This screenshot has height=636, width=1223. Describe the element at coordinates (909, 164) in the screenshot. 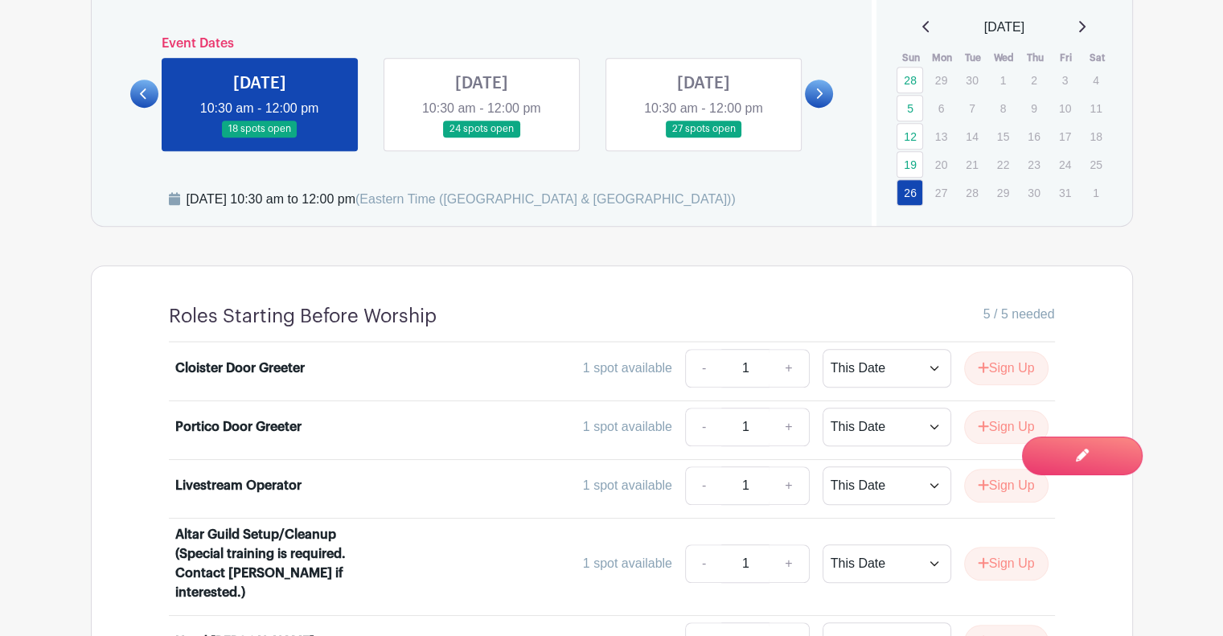

I see `a: 19` at that location.